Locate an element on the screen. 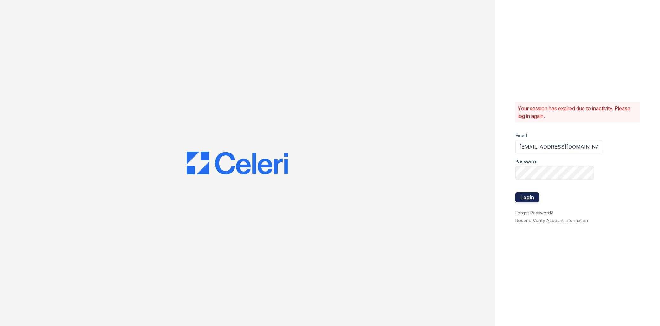 This screenshot has height=326, width=660. a: Resend Verify Account Information is located at coordinates (552, 220).